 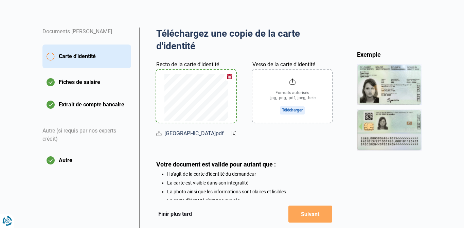 What do you see at coordinates (87, 105) in the screenshot?
I see `button: Extrait de compte bancaire` at bounding box center [87, 105].